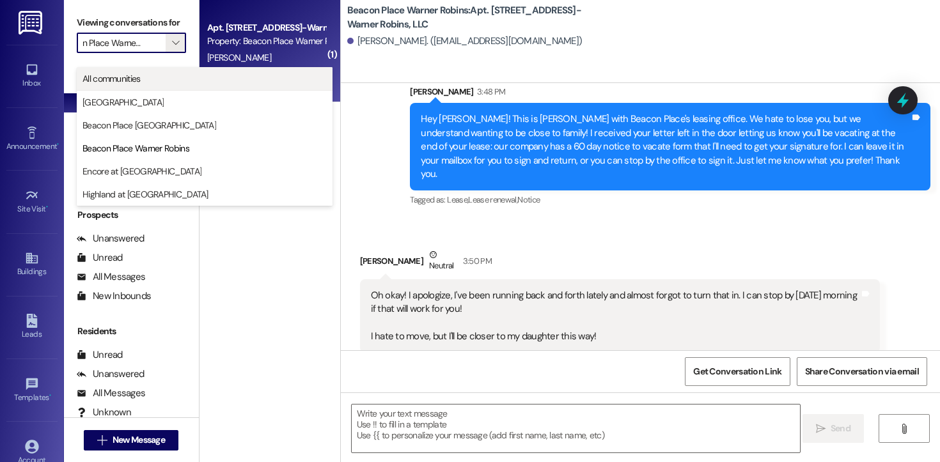 The width and height of the screenshot is (940, 462). I want to click on button: New Message, so click(131, 441).